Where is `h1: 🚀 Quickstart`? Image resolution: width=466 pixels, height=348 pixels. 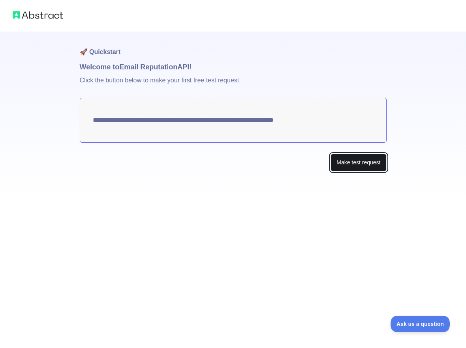
h1: 🚀 Quickstart is located at coordinates (233, 47).